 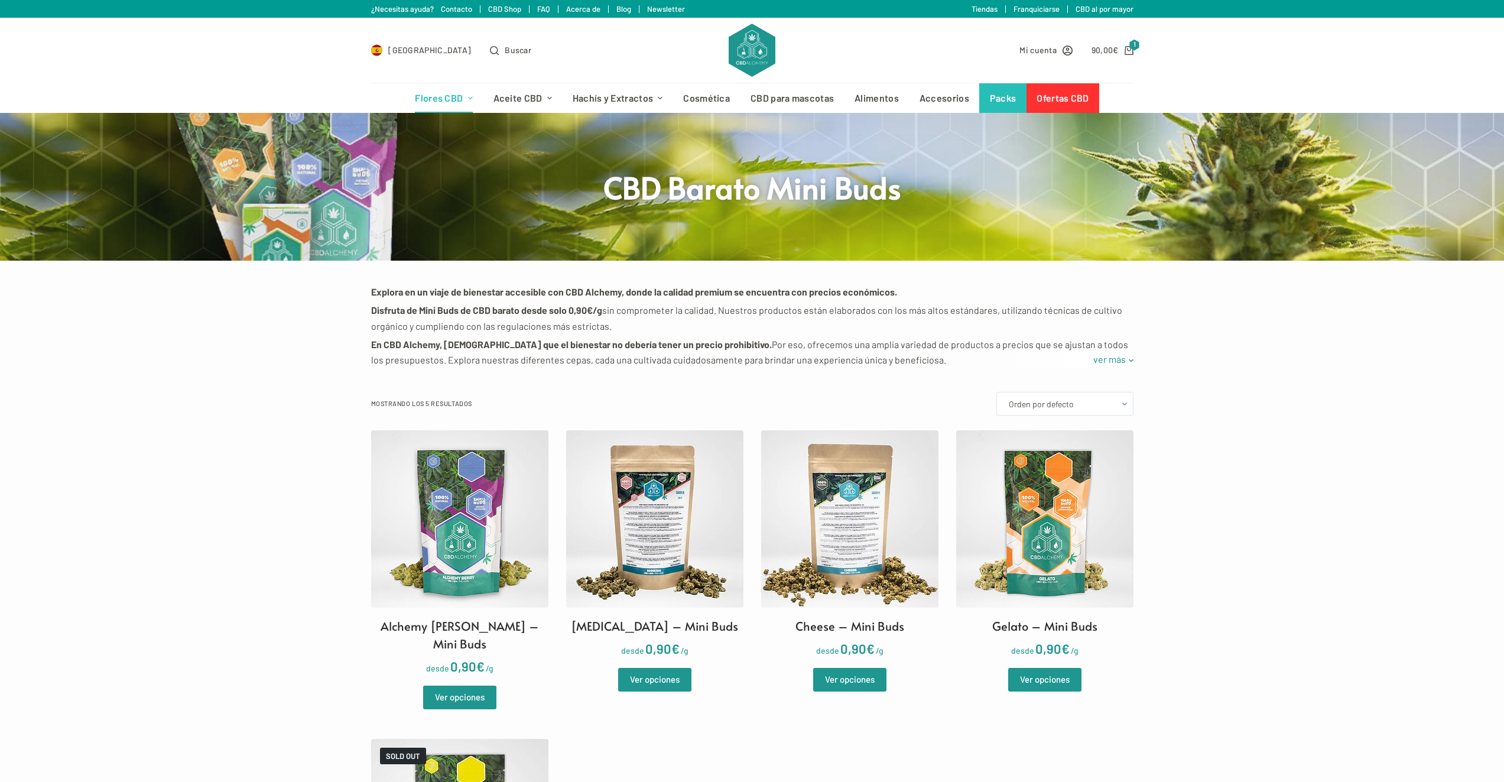 I want to click on img: CBD Alchemy, so click(x=752, y=50).